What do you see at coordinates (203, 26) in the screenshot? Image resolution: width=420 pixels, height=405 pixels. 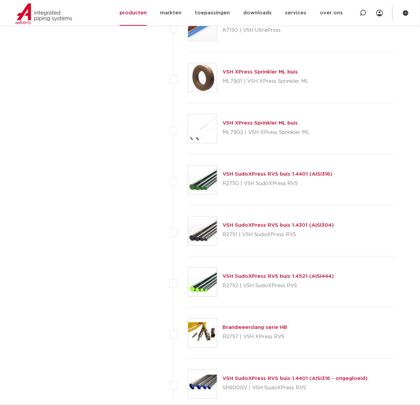 I see `img: Thumbnail for VSH UltraPress meerlagenbuis met 6mm isolatie` at bounding box center [203, 26].